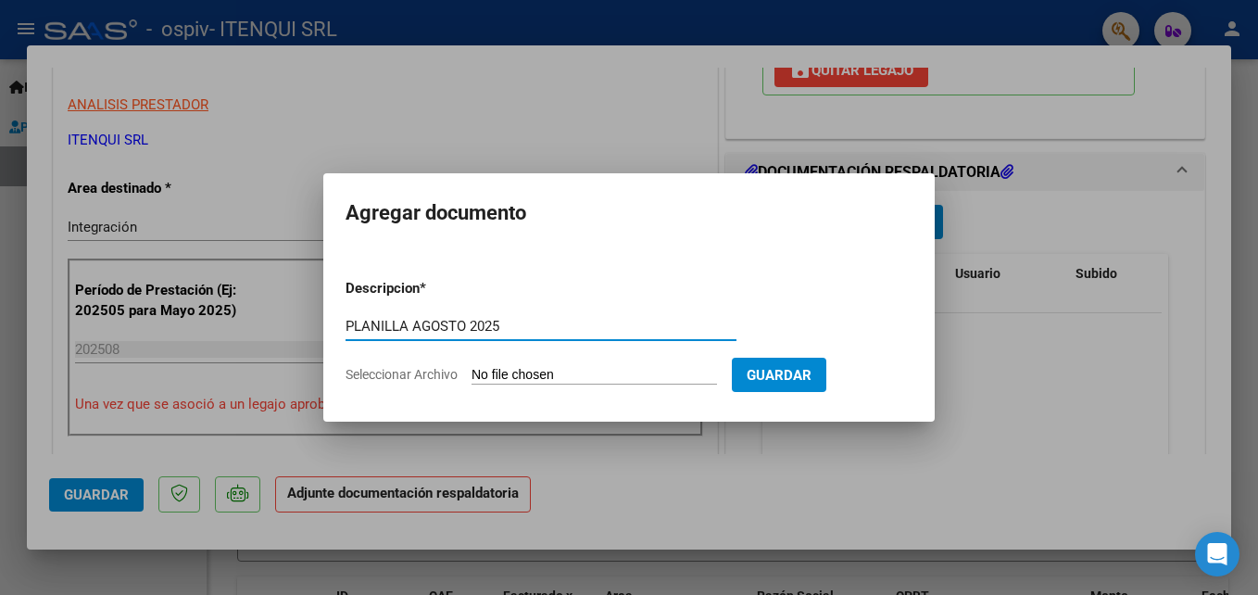 The image size is (1258, 595). I want to click on h2: Agregar documento, so click(629, 213).